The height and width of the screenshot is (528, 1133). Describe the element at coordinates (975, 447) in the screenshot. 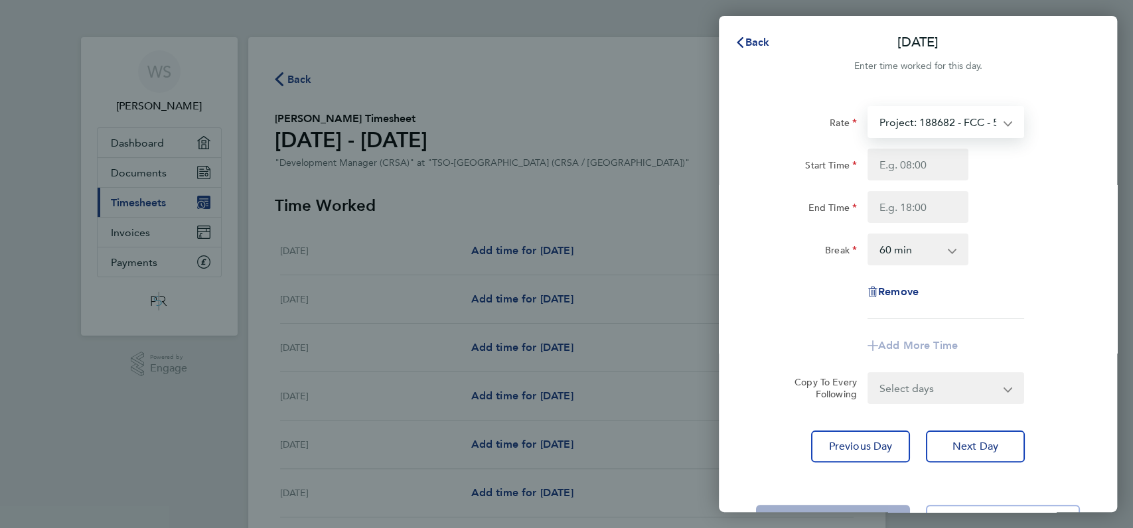

I see `span: Next Day` at that location.